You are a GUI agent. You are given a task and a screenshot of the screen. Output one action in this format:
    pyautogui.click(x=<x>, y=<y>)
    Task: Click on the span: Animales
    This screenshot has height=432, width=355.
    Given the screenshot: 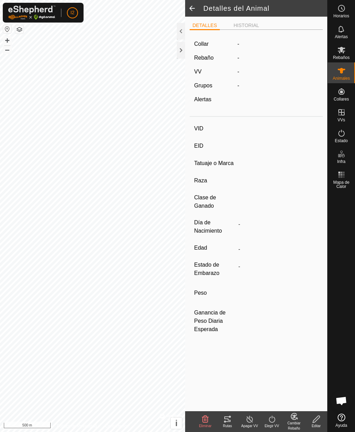 What is the action you would take?
    pyautogui.click(x=341, y=78)
    